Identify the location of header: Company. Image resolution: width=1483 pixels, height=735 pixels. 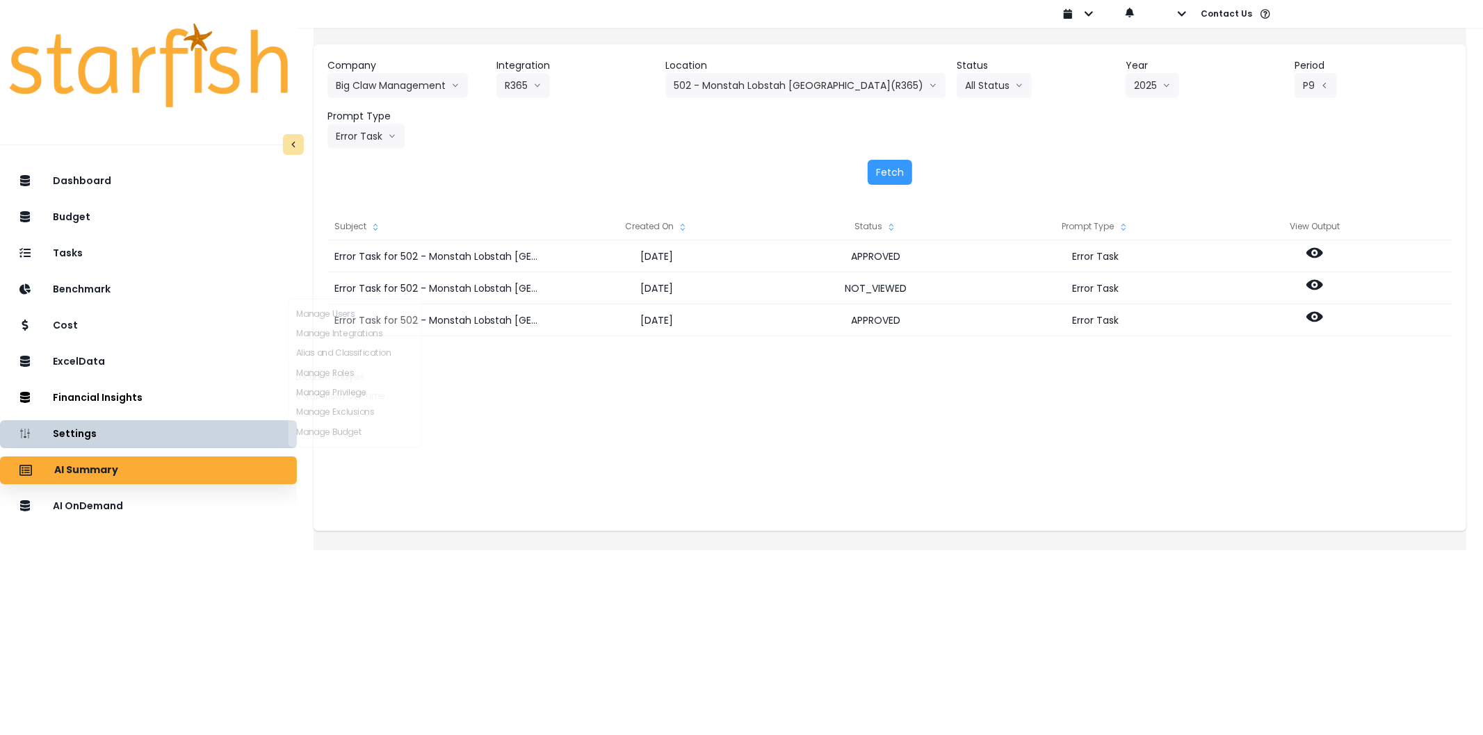
(406, 65).